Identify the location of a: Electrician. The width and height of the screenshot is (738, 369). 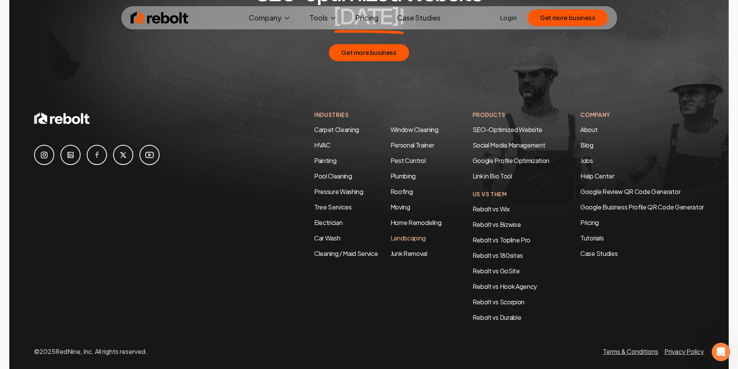
(328, 222).